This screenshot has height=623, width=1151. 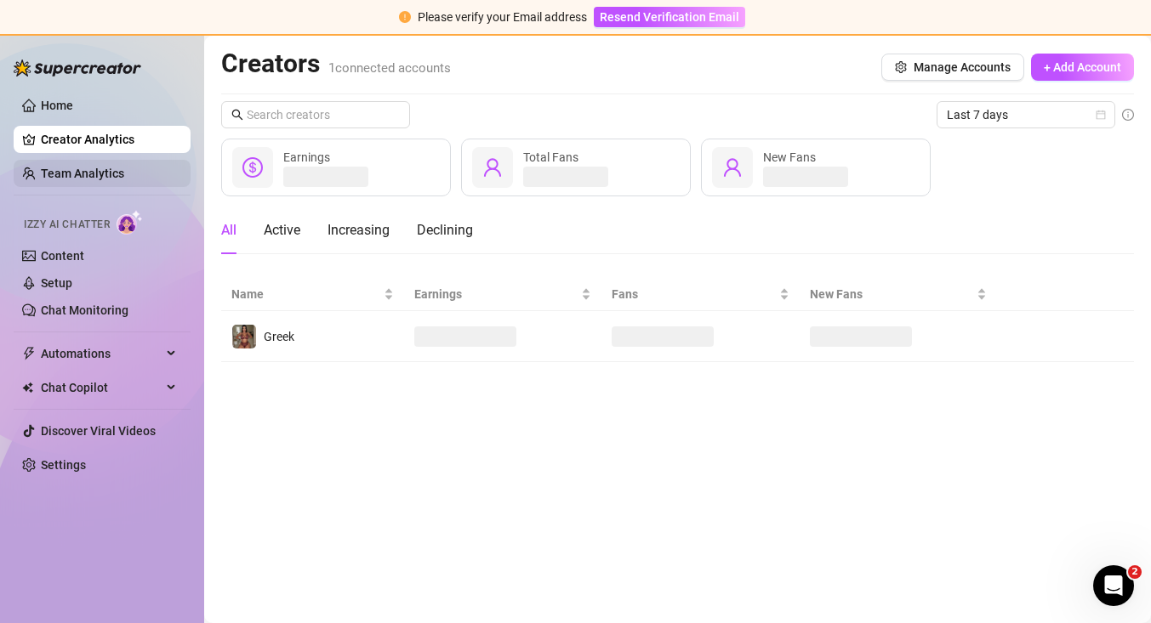 What do you see at coordinates (898, 294) in the screenshot?
I see `th: New Fans` at bounding box center [898, 294].